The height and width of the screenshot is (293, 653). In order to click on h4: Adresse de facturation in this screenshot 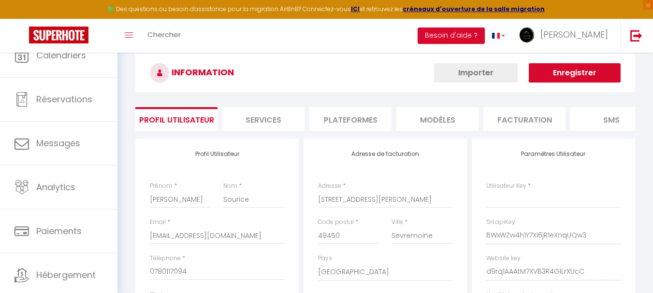, I will do `click(385, 154)`.